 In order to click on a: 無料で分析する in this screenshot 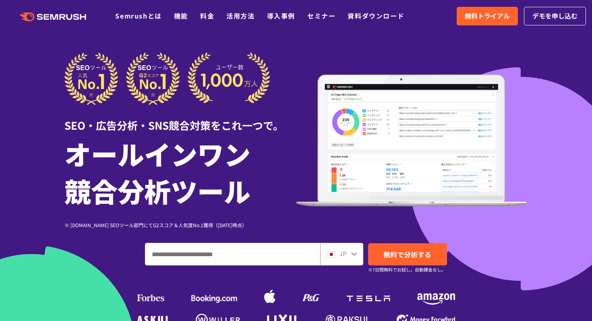, I will do `click(408, 254)`.